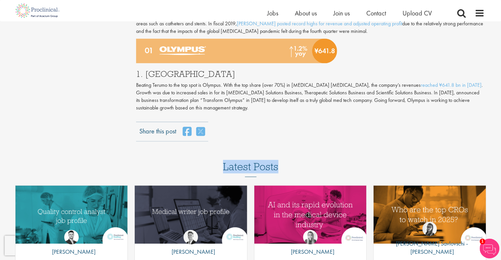 The width and height of the screenshot is (501, 260). What do you see at coordinates (417, 13) in the screenshot?
I see `span: Upload CV` at bounding box center [417, 13].